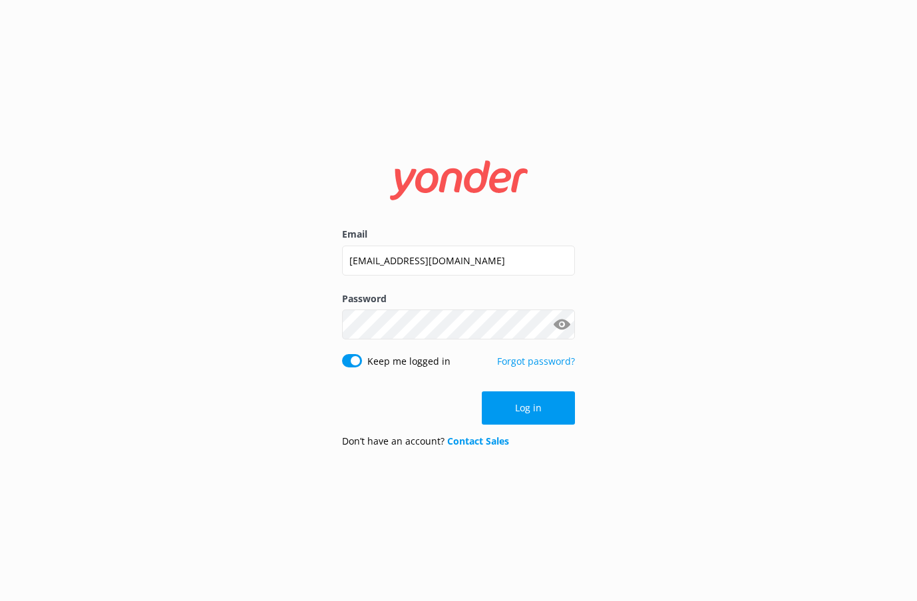  I want to click on a: Contact Sales, so click(478, 440).